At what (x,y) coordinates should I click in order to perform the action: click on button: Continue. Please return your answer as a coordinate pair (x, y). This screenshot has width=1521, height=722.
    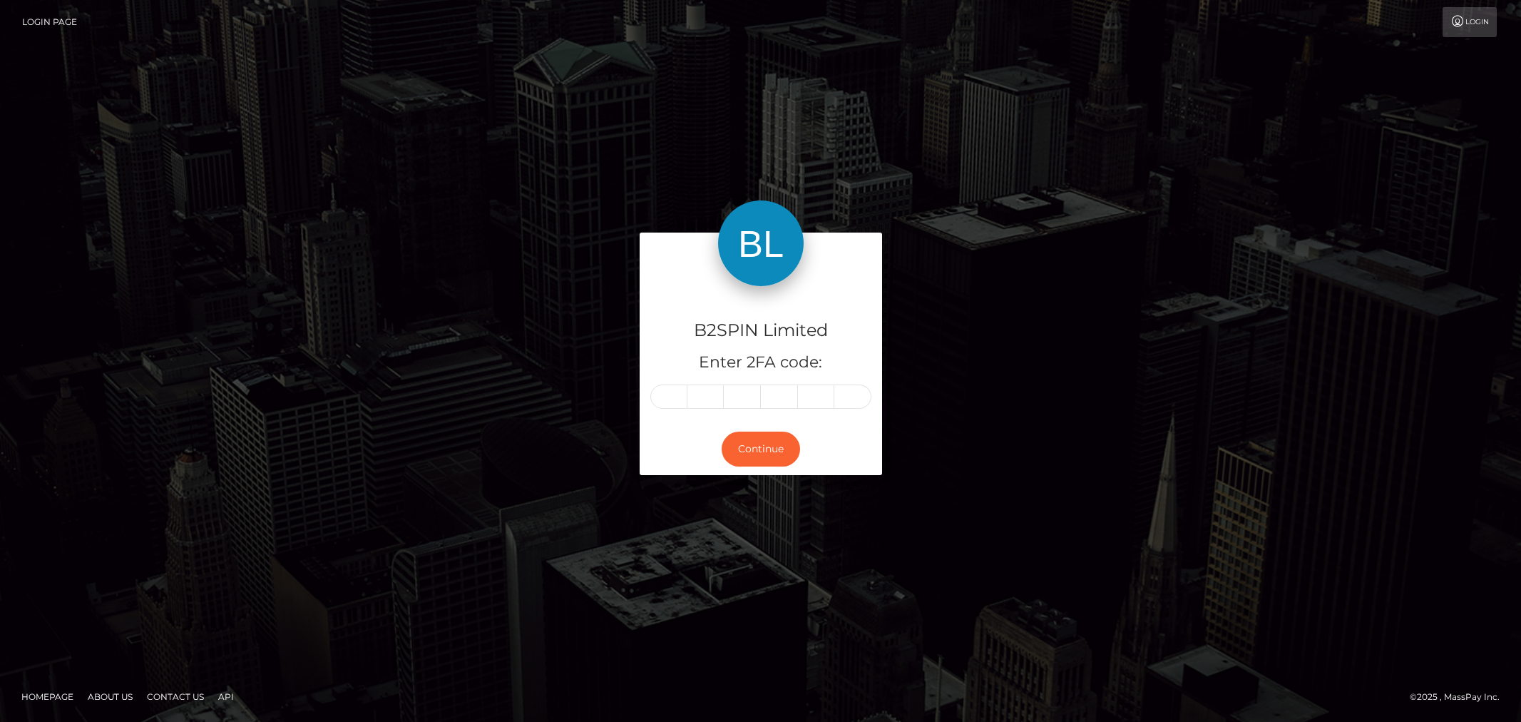
    Looking at the image, I should click on (761, 449).